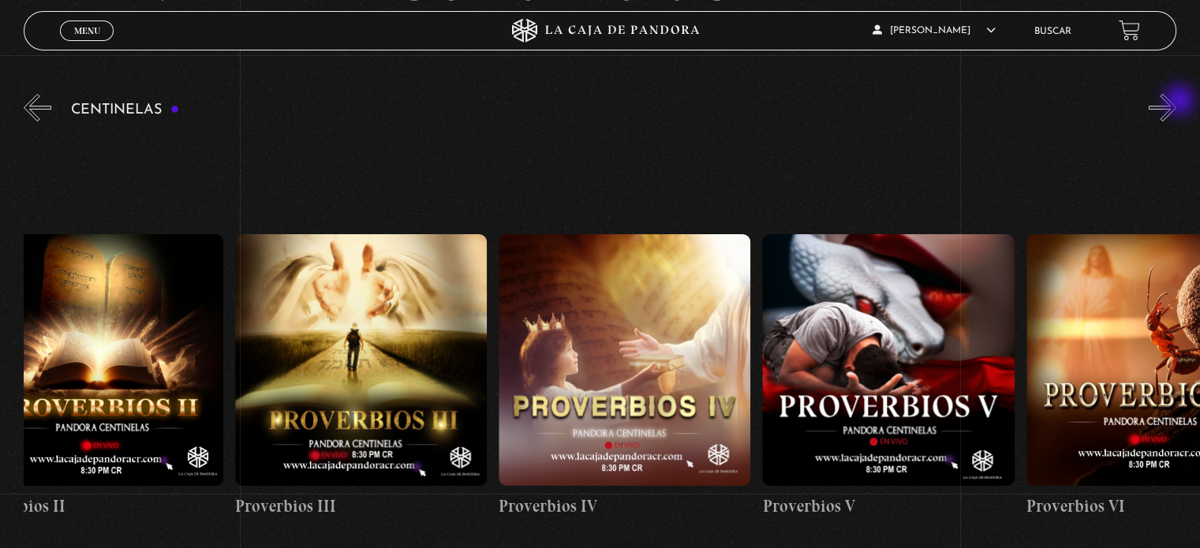  Describe the element at coordinates (1129, 30) in the screenshot. I see `a: View your shopping cart` at that location.